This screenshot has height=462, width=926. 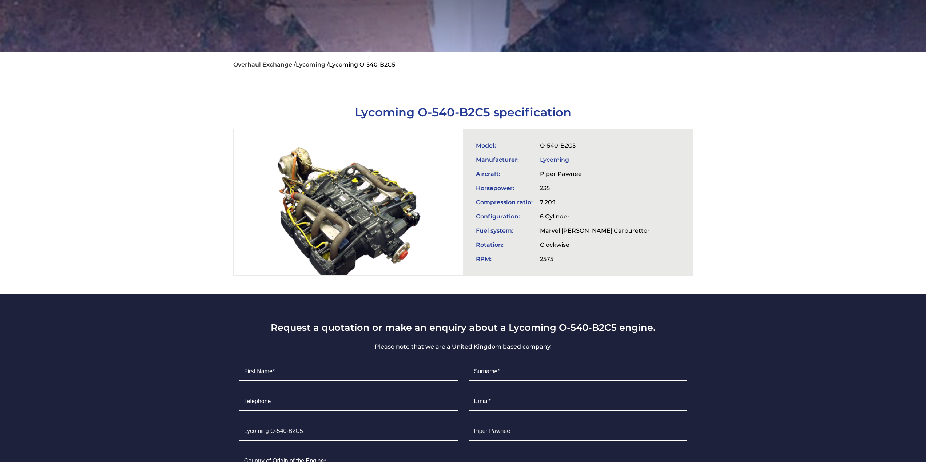 What do you see at coordinates (504, 259) in the screenshot?
I see `td: RPM:` at bounding box center [504, 259].